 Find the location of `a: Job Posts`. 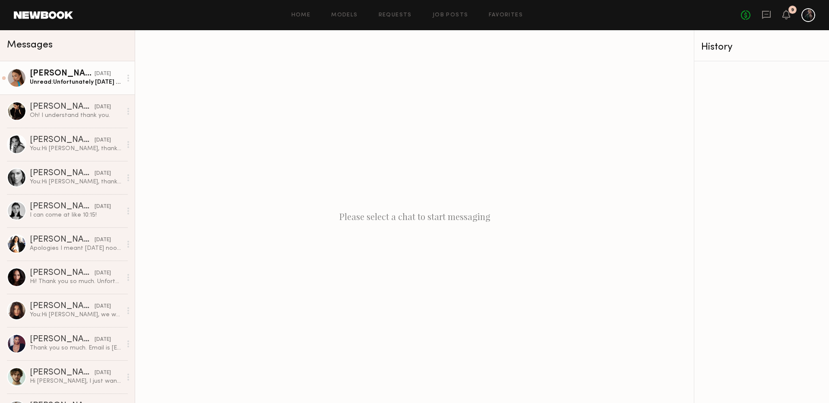

a: Job Posts is located at coordinates (450, 15).